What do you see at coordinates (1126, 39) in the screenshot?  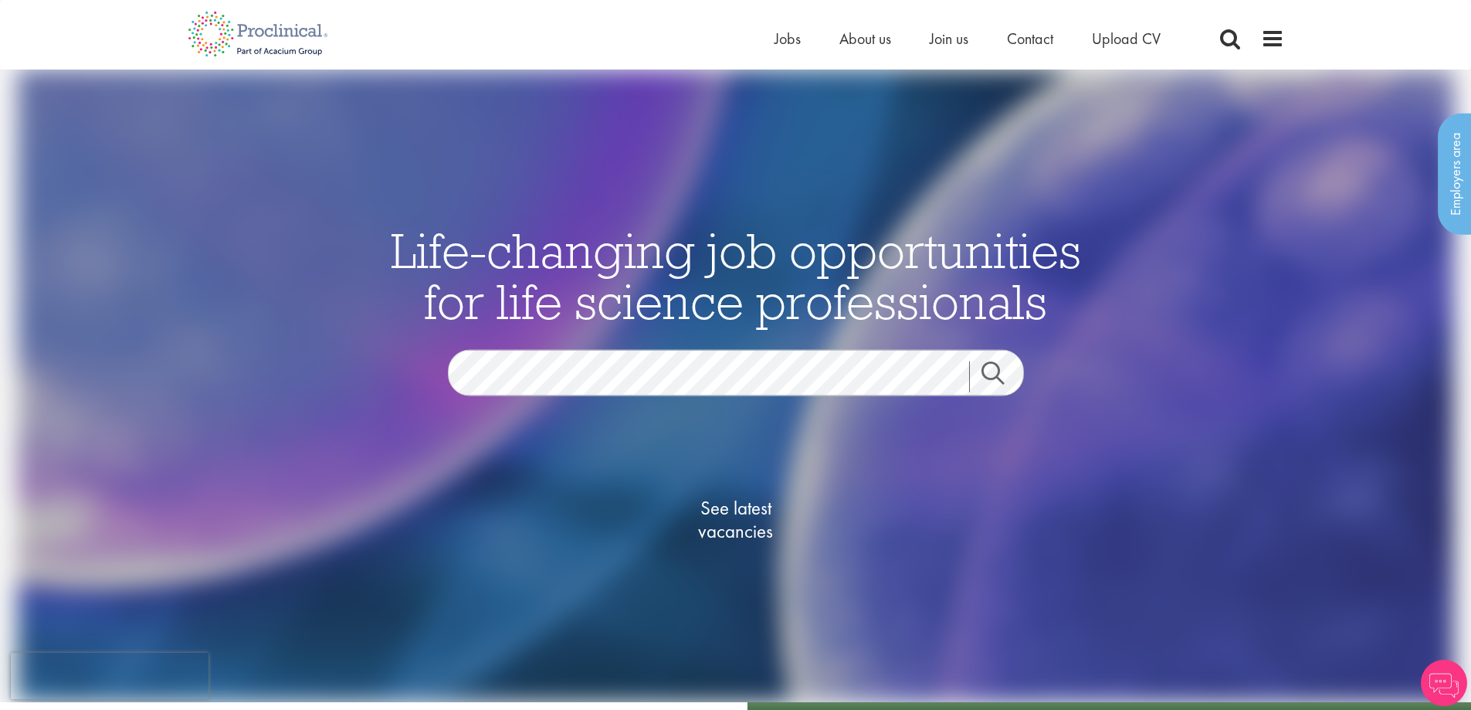 I see `span: Upload CV` at bounding box center [1126, 39].